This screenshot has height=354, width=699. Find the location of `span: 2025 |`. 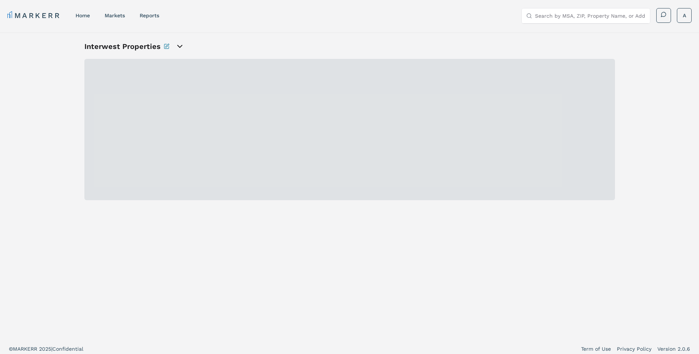

span: 2025 | is located at coordinates (46, 349).